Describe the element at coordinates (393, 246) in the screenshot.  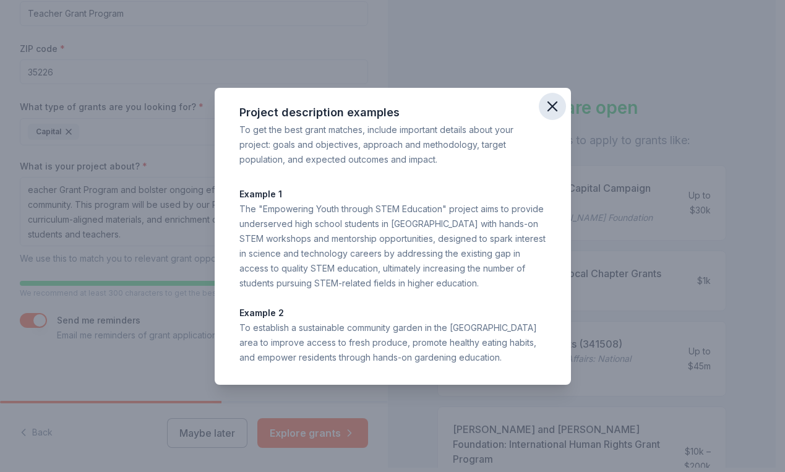
I see `div: The "Empowering Youth through STEM Education" project aims to provide underserved high school stu...` at that location.